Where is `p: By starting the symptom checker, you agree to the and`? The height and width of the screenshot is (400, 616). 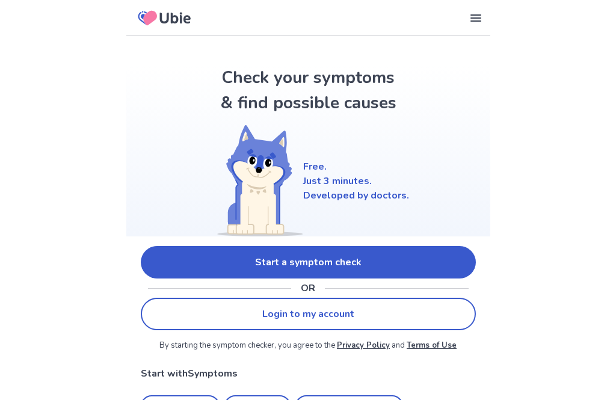
p: By starting the symptom checker, you agree to the and is located at coordinates (308, 346).